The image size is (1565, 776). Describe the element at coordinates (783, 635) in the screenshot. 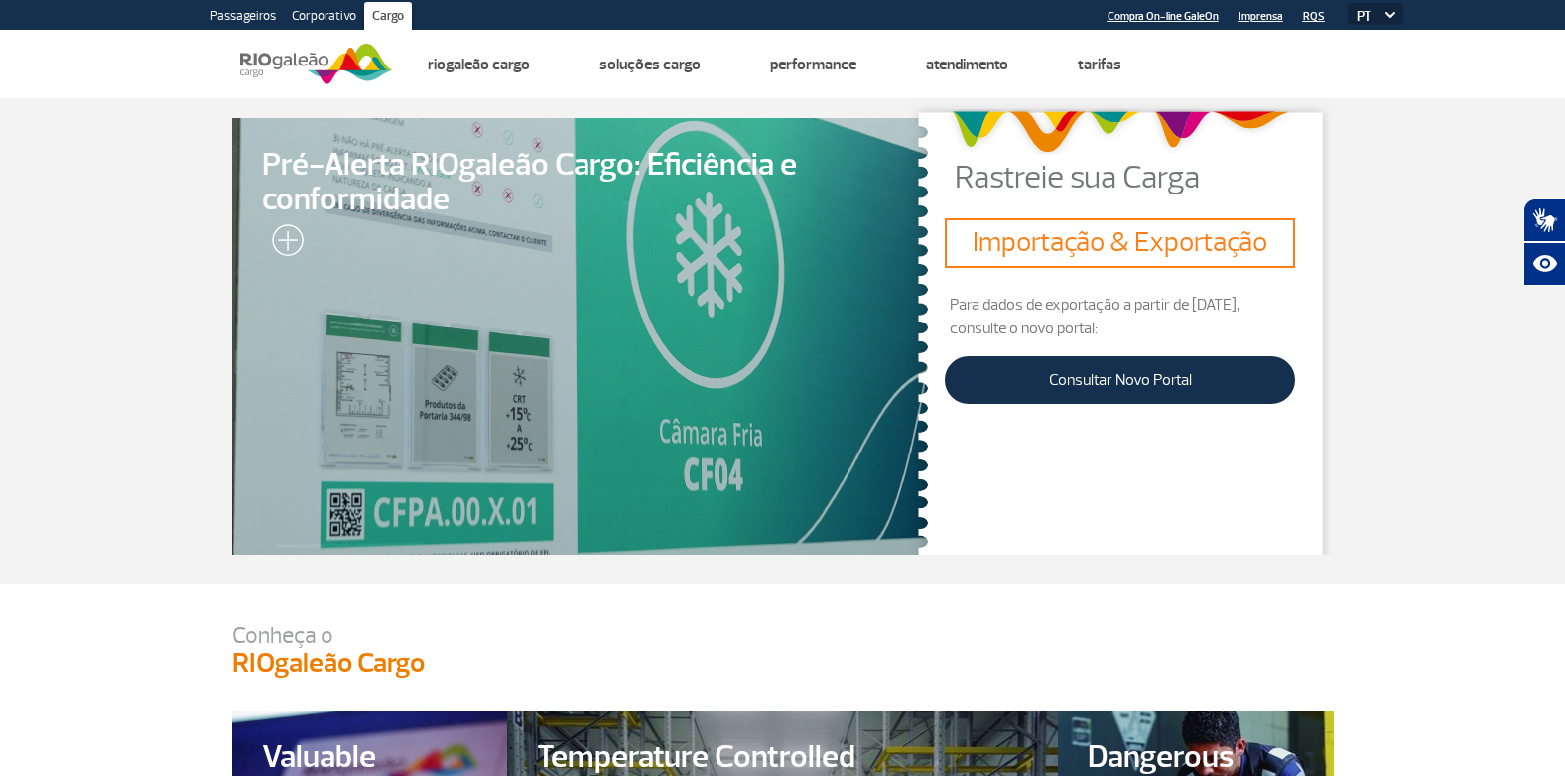

I see `p: Conheça o` at that location.